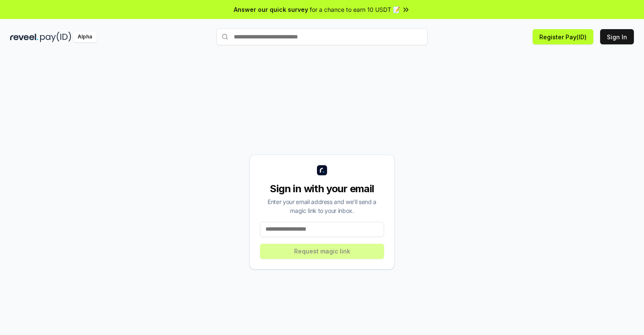  What do you see at coordinates (85, 37) in the screenshot?
I see `div: Alpha` at bounding box center [85, 37].